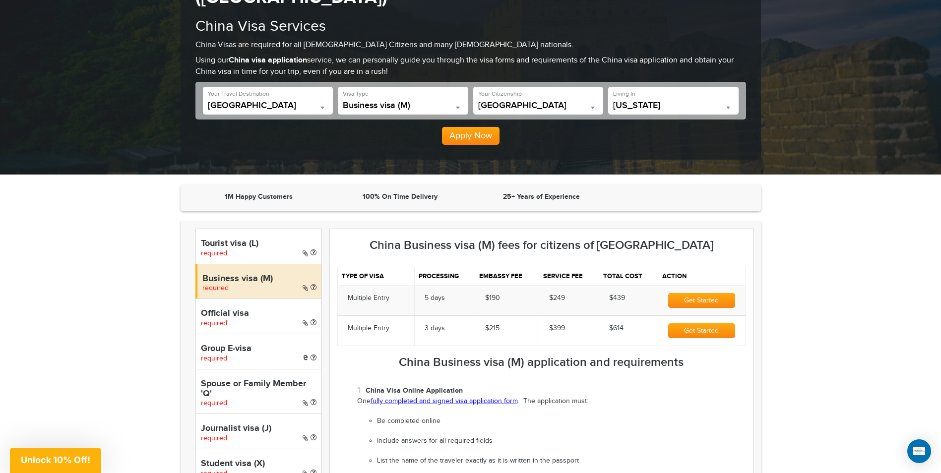 This screenshot has height=473, width=941. I want to click on button: Apply Now, so click(471, 136).